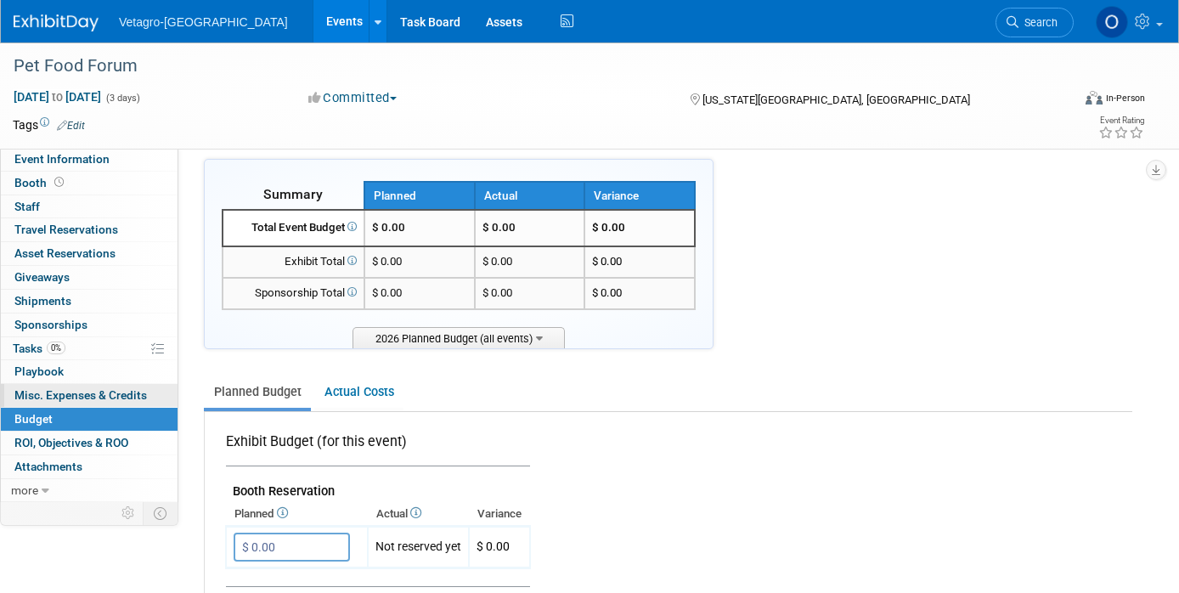 This screenshot has width=1179, height=593. Describe the element at coordinates (1121, 121) in the screenshot. I see `div: Event Rating` at that location.